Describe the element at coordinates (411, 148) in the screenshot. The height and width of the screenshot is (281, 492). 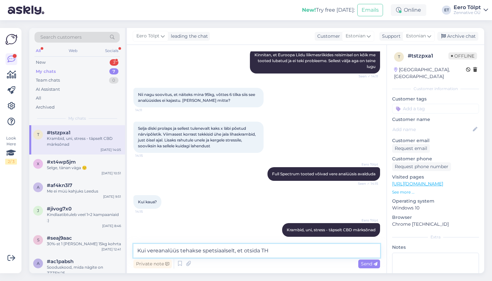
I see `div: Request email` at that location.